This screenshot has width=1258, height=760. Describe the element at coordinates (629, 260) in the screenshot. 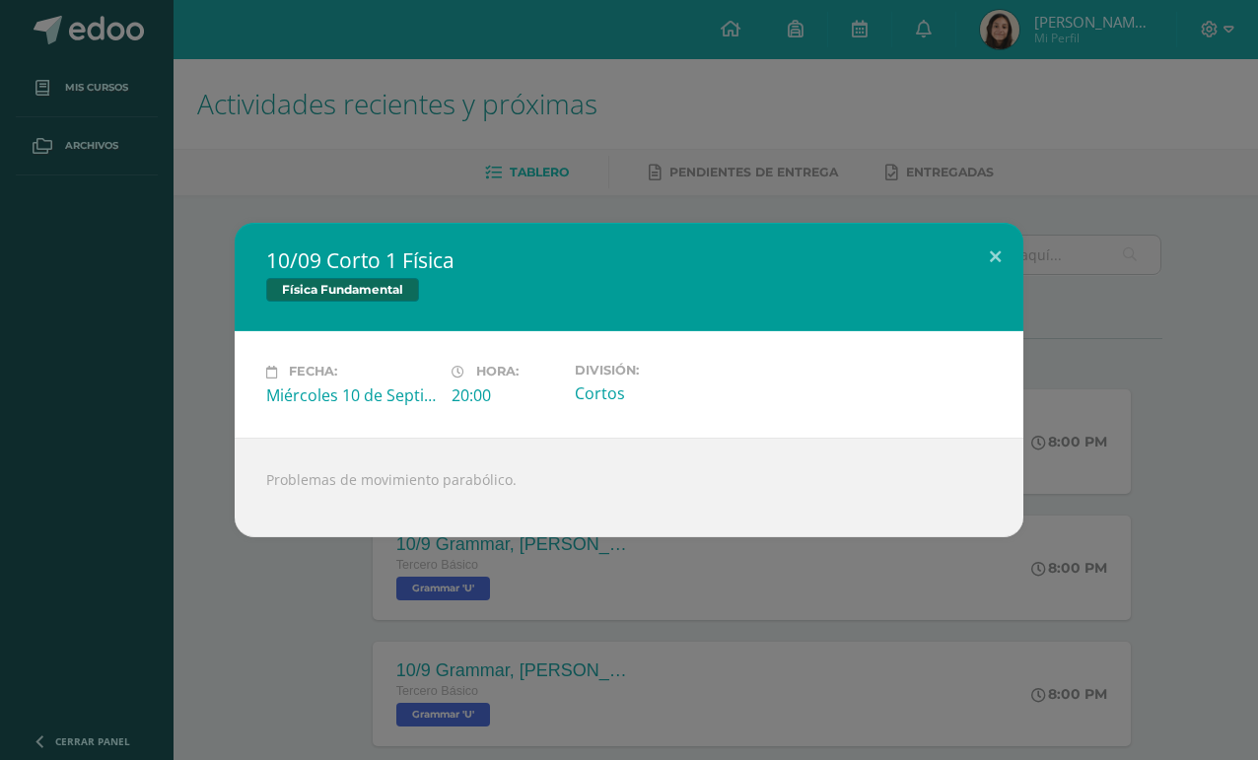

I see `h2: 10/09 Corto 1 Física` at that location.